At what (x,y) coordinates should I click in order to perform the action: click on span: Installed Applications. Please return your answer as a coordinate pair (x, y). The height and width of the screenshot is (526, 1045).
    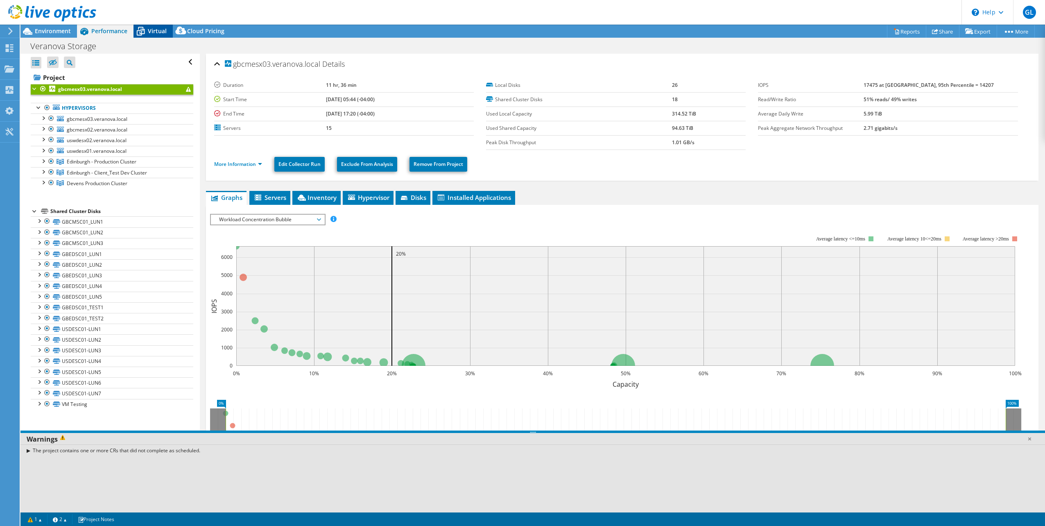
    Looking at the image, I should click on (474, 197).